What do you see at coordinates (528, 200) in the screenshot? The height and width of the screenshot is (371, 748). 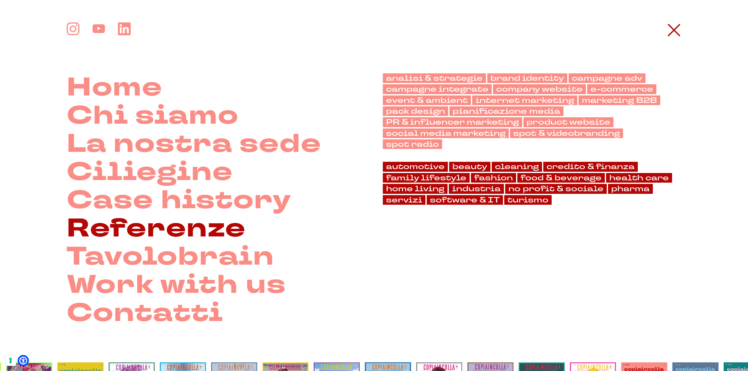 I see `a: turismo` at bounding box center [528, 200].